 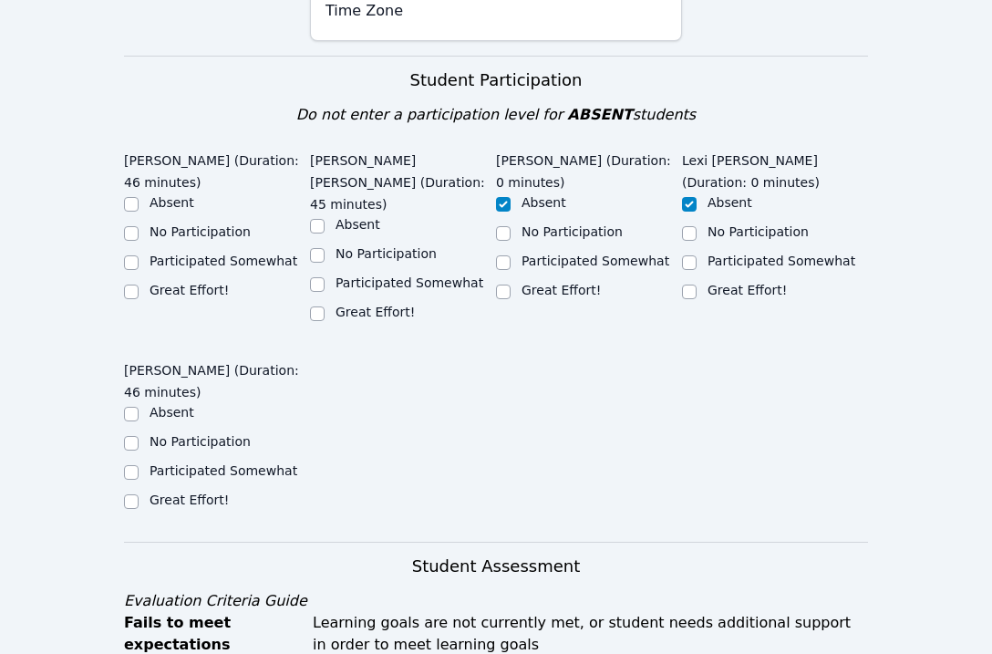 I want to click on span: ABSENT, so click(x=599, y=114).